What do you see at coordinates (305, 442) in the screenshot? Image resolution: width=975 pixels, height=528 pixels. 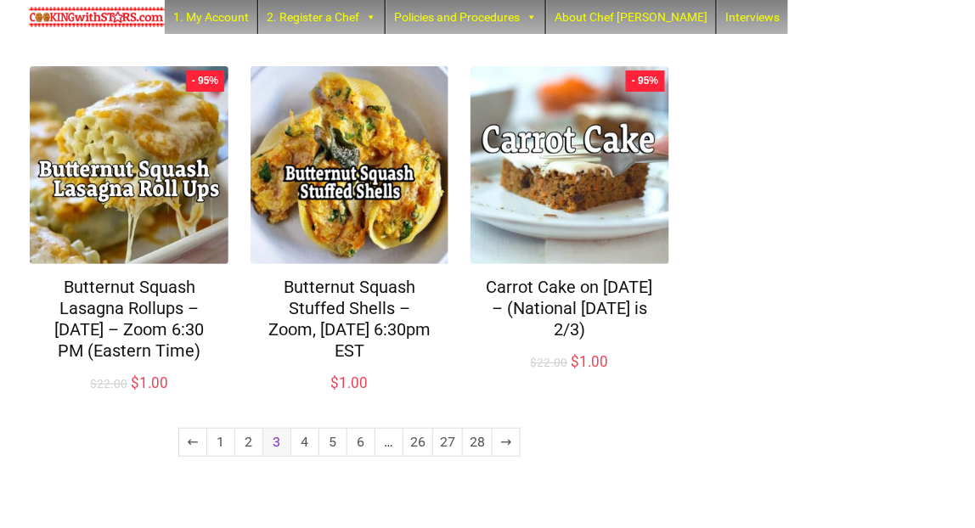 I see `a: Page 4` at bounding box center [305, 442].